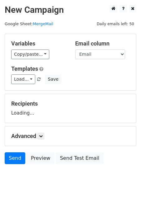 This screenshot has width=141, height=223. Describe the element at coordinates (70, 136) in the screenshot. I see `h5: Advanced` at that location.